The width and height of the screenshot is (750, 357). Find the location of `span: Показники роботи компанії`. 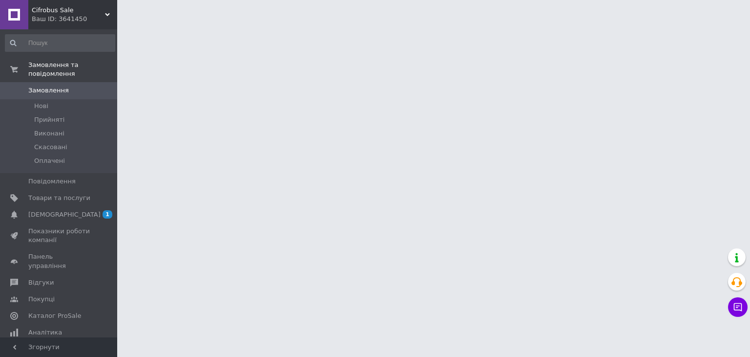

span: Показники роботи компанії is located at coordinates (59, 235).